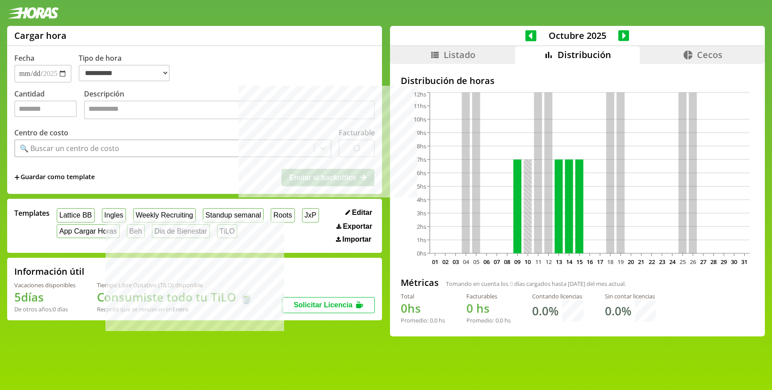 The height and width of the screenshot is (390, 772). I want to click on text: 29, so click(724, 262).